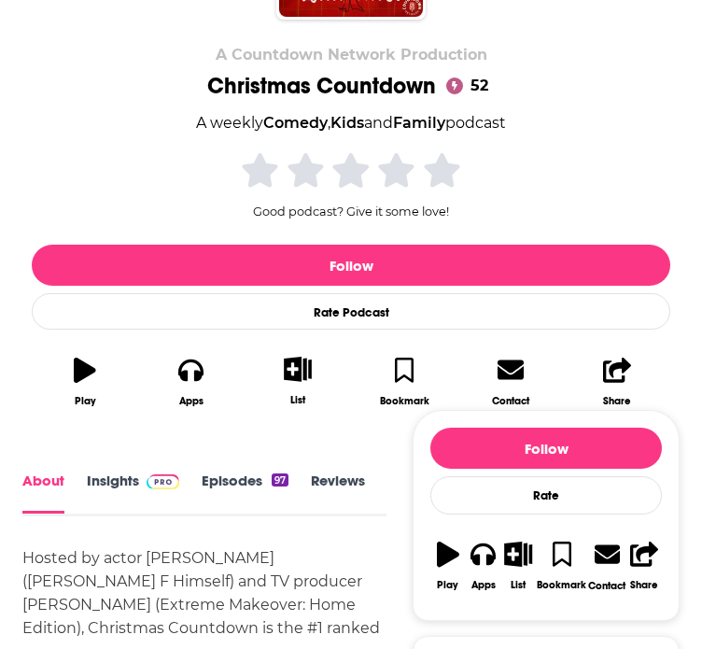  I want to click on div: Rate, so click(546, 495).